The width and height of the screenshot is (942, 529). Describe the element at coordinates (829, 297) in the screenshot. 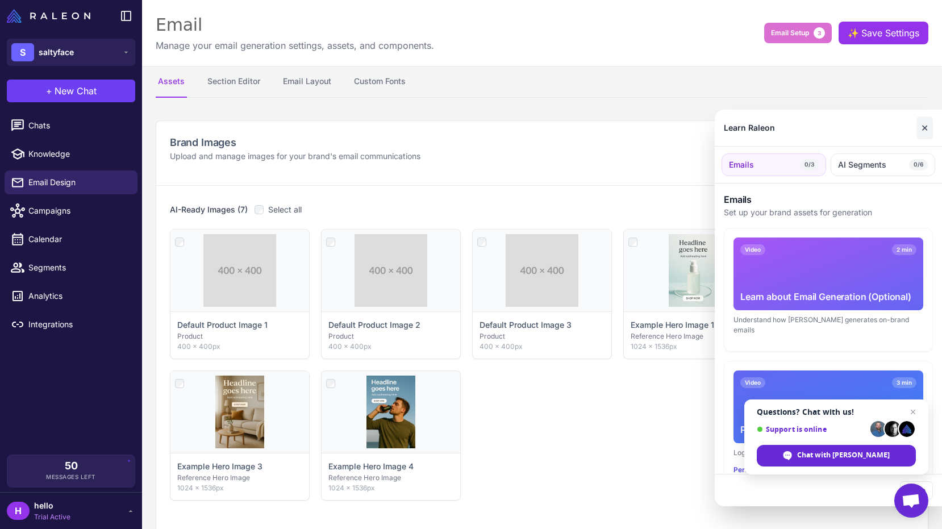

I see `div: Learn about Email Generation (Optional)` at that location.